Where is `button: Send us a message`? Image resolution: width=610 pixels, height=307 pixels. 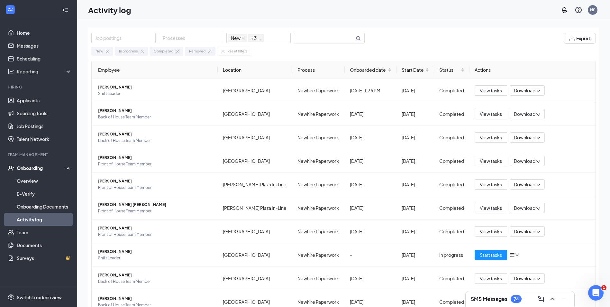
button: Send us a message is located at coordinates (64, 188).